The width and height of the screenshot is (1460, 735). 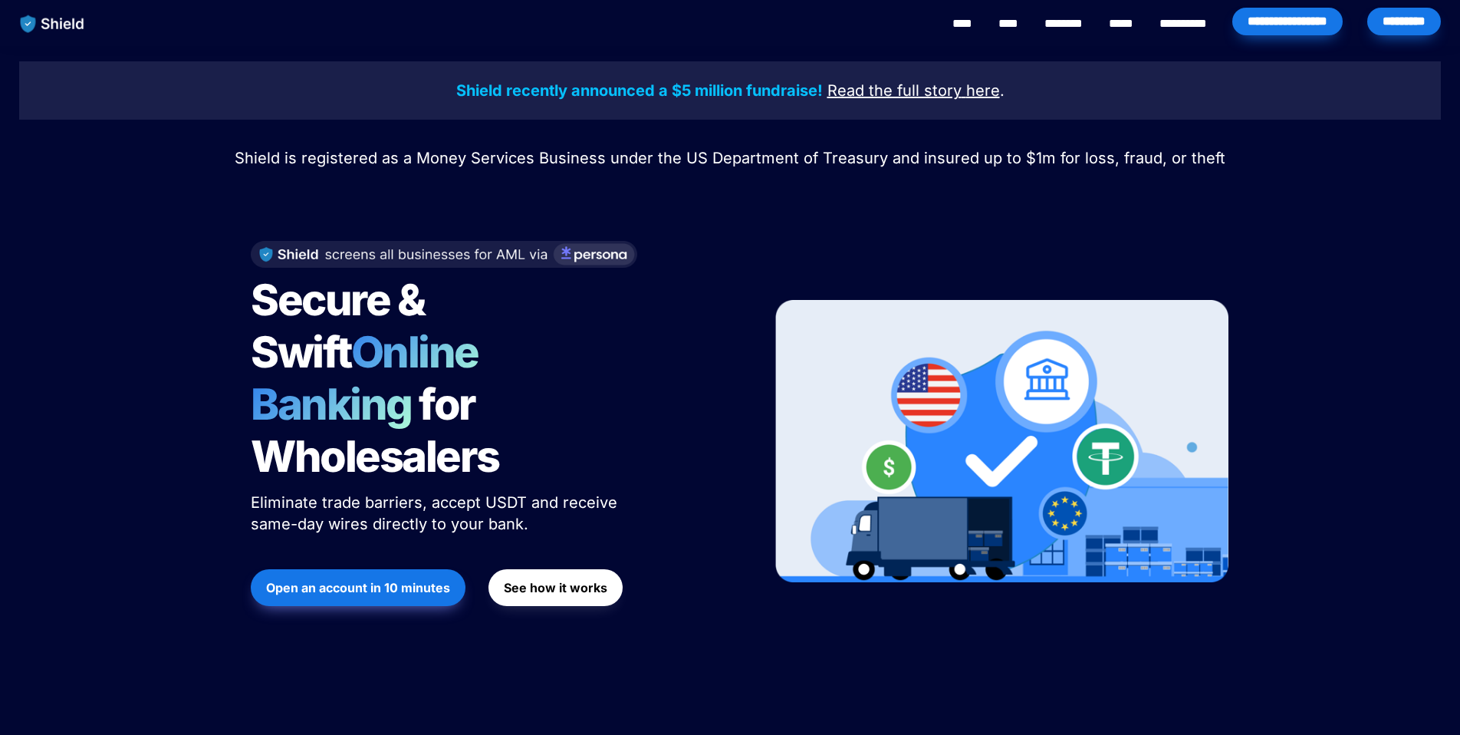 I want to click on u: Read the full story, so click(x=894, y=90).